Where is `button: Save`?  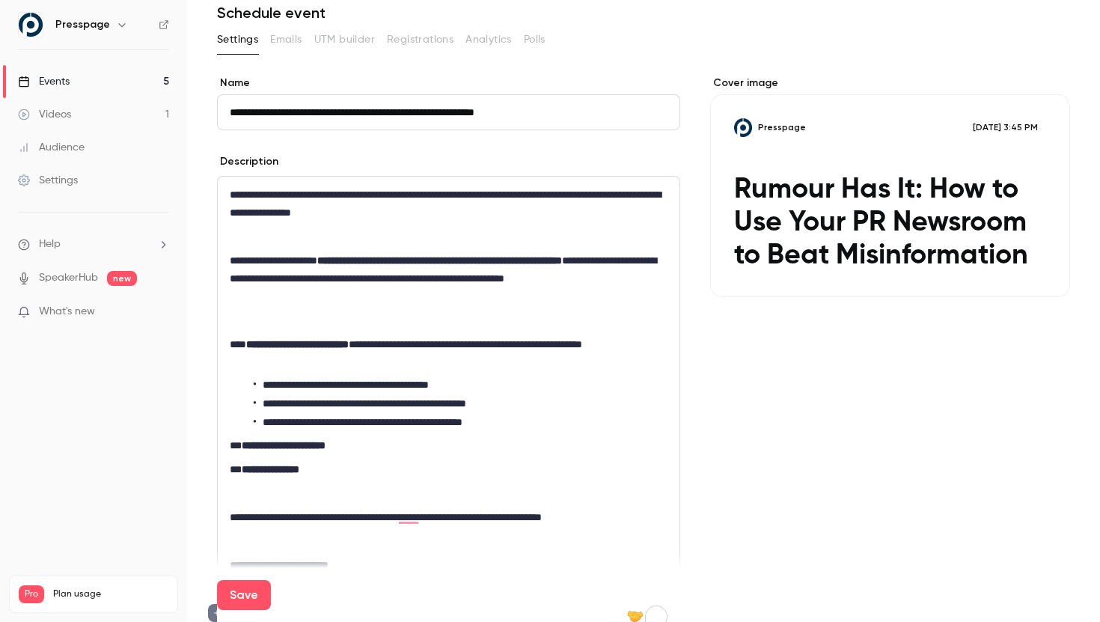
button: Save is located at coordinates (244, 595).